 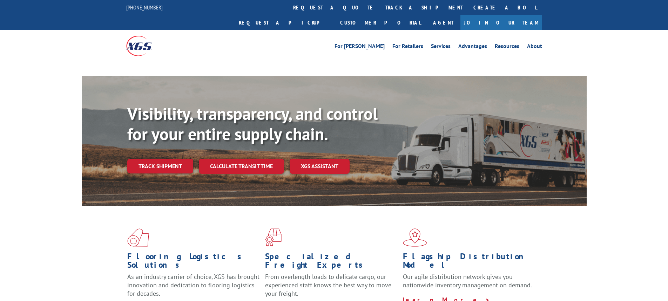 I want to click on span: As an industry carrier of choice, XGS has brought innovation and dedication to flooring logistics..., so click(x=193, y=285).